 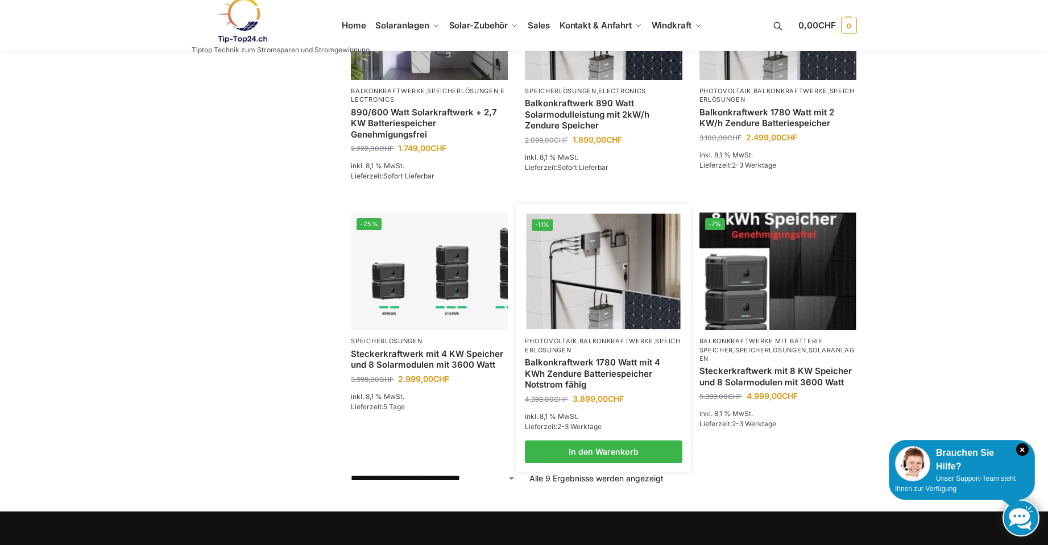 I want to click on a: Balkonkraftwerk 1780 Watt mit 4 KWh Zendure Batteriespeicher Notstrom fähig, so click(x=603, y=374).